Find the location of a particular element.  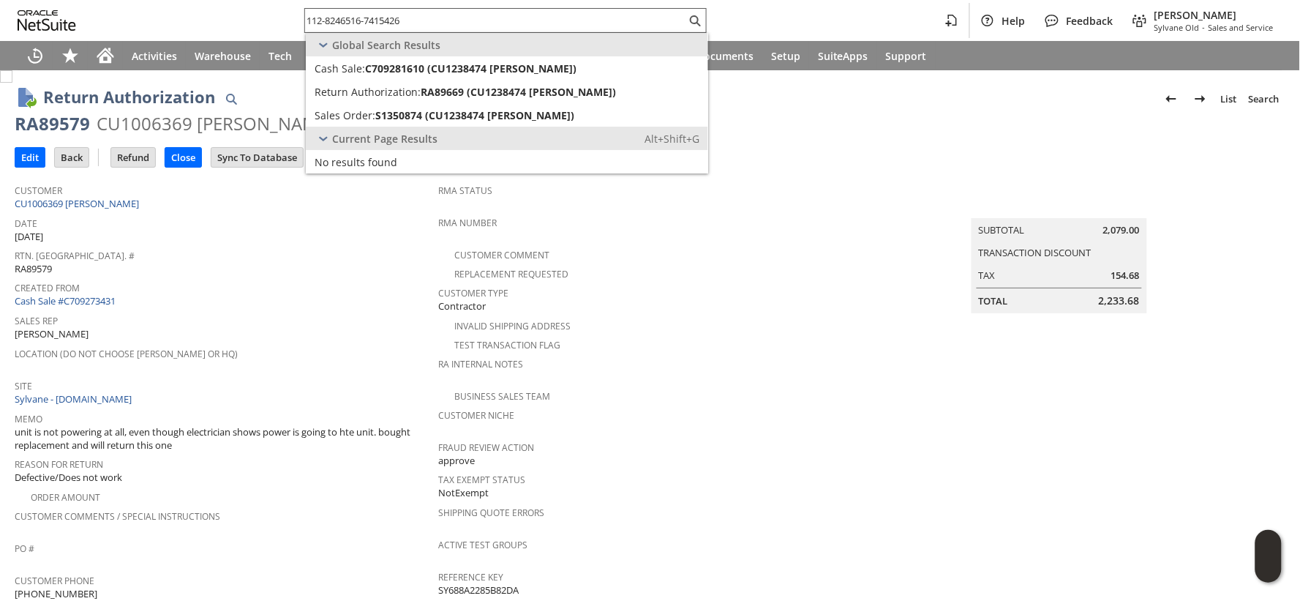

div: RA89579 is located at coordinates (52, 124).